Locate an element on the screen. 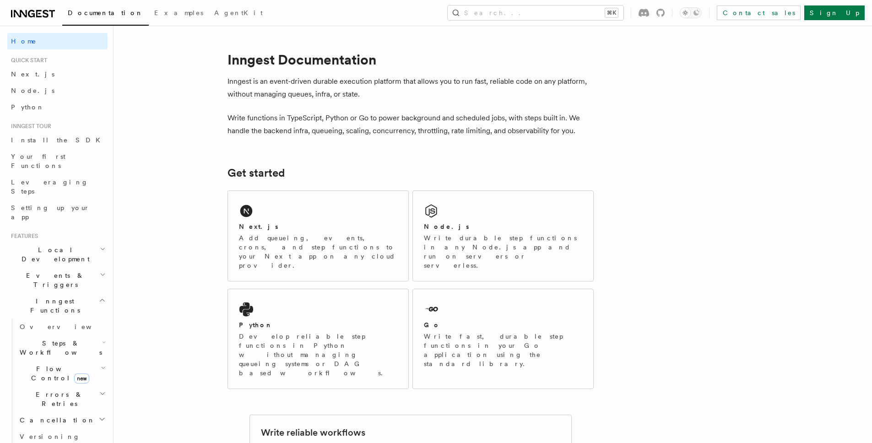 The image size is (872, 443). p: Add queueing, events, crons, and step functions to your Next app on any cloud provider. is located at coordinates (318, 252).